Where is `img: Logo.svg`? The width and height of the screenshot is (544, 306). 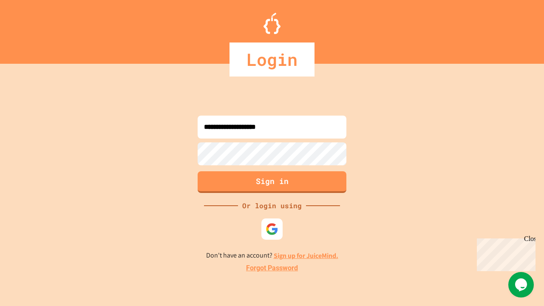
img: Logo.svg is located at coordinates (272, 23).